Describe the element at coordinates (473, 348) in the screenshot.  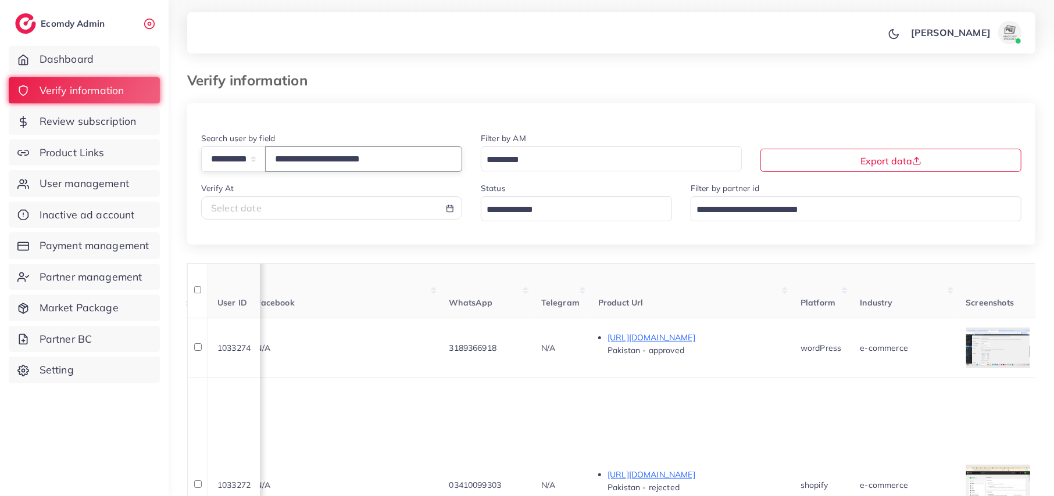
I see `span: 3189366918` at that location.